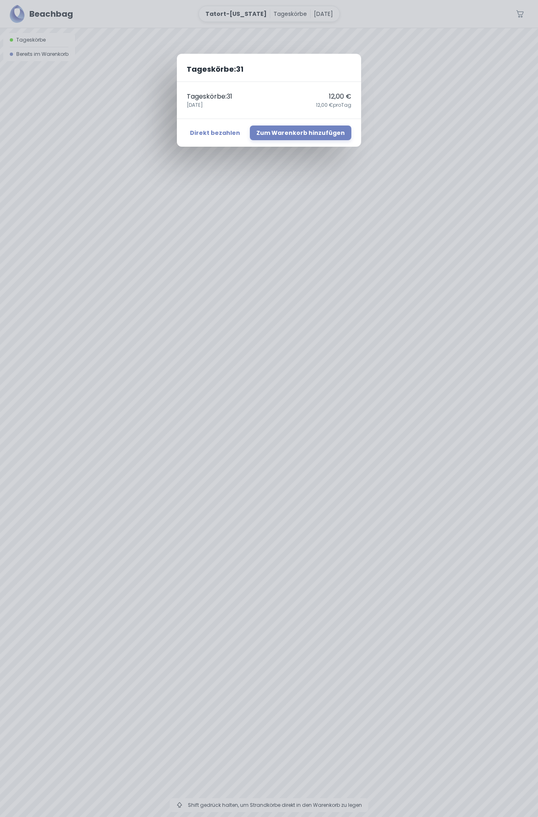  I want to click on span: 12,00 € pro Tag, so click(333, 105).